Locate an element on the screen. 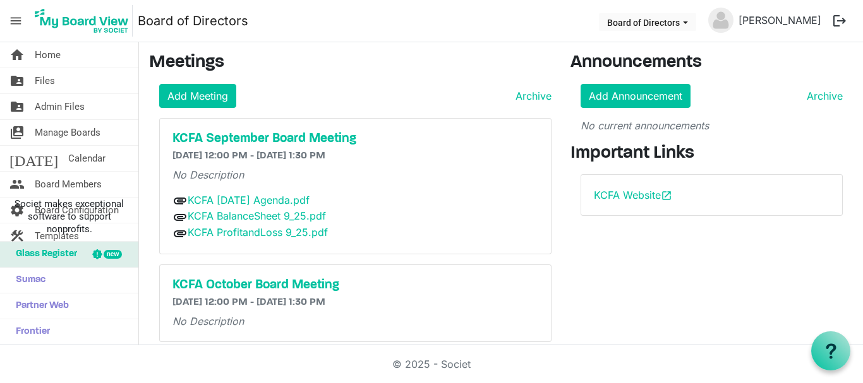  a: KCFA September Board Meeting is located at coordinates (355, 139).